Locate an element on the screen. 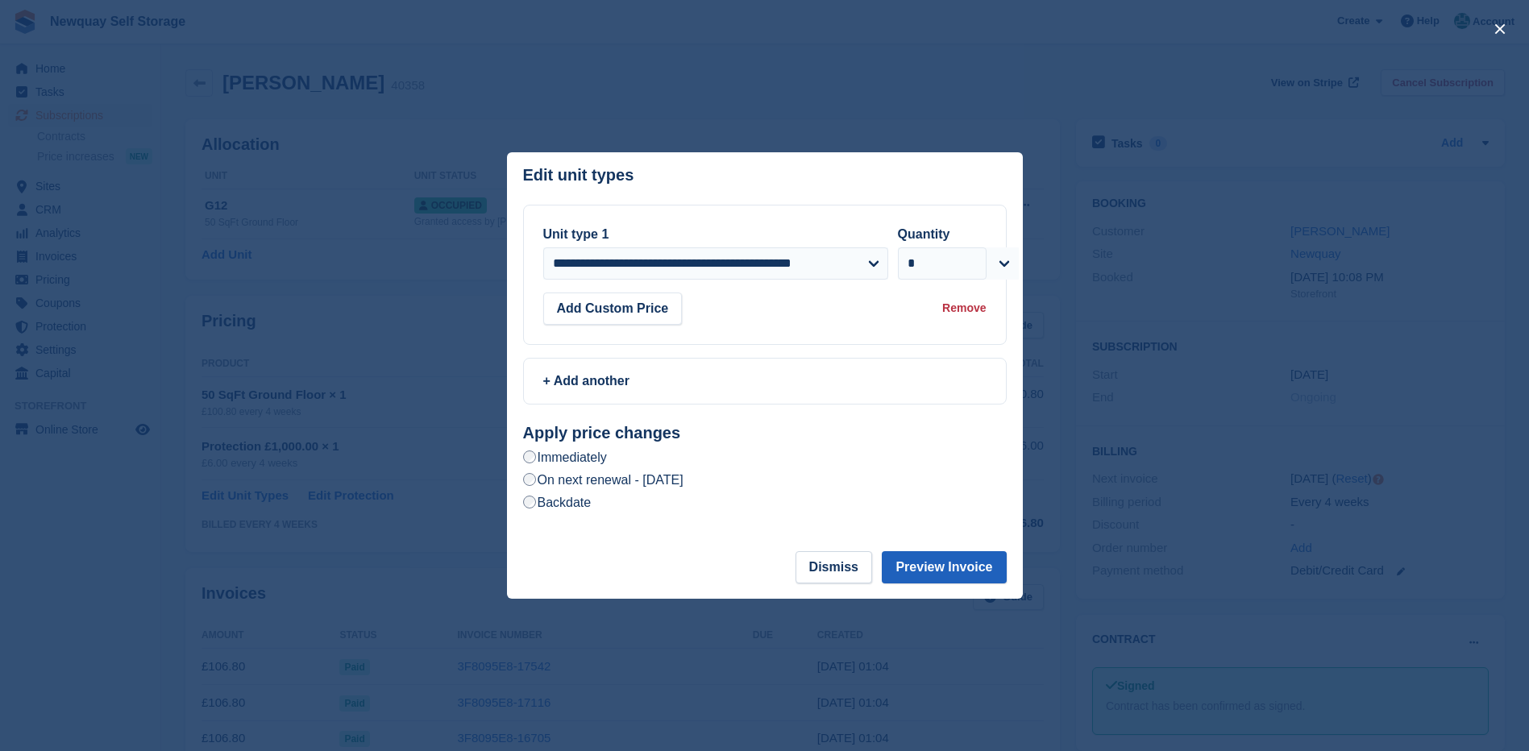  button: Dismiss is located at coordinates (833, 567).